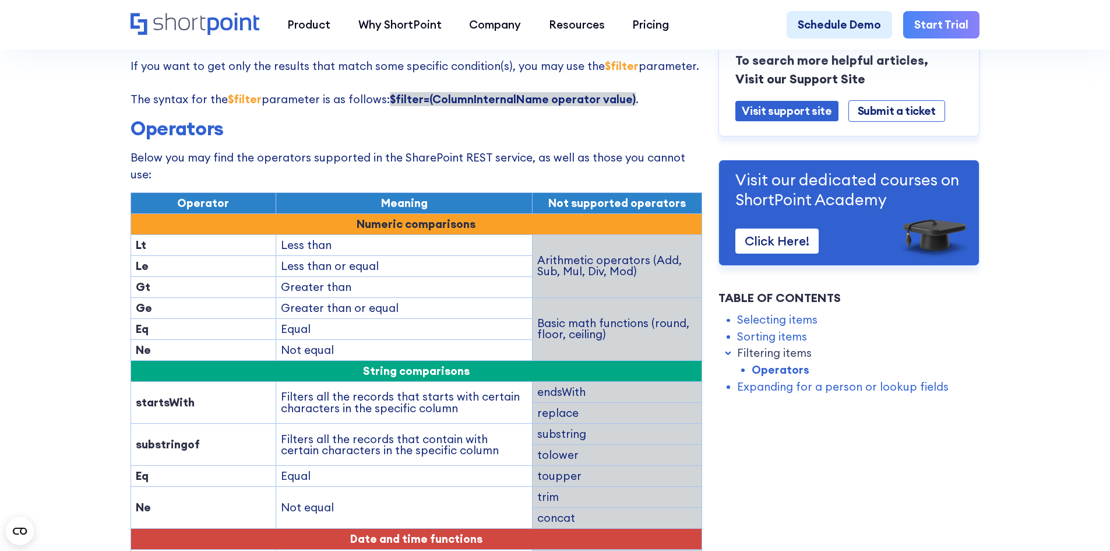 The width and height of the screenshot is (1110, 551). I want to click on p: Visit our dedicated courses on ShortPoint Academy, so click(849, 189).